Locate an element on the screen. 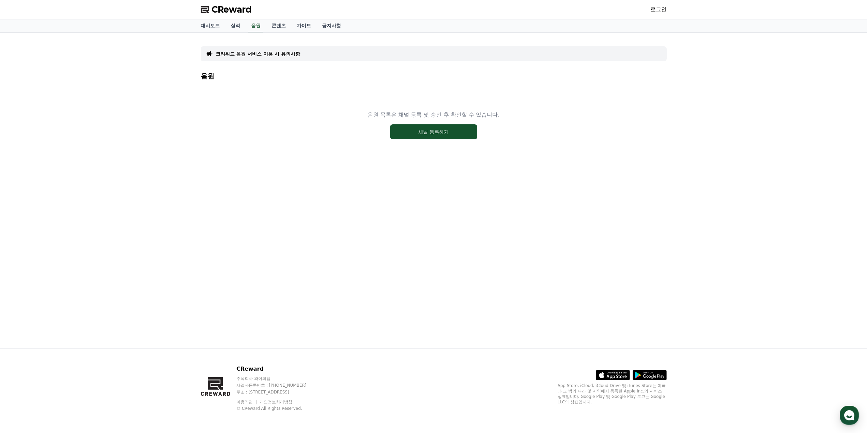 The width and height of the screenshot is (867, 433). a: 설정 is located at coordinates (109, 225).